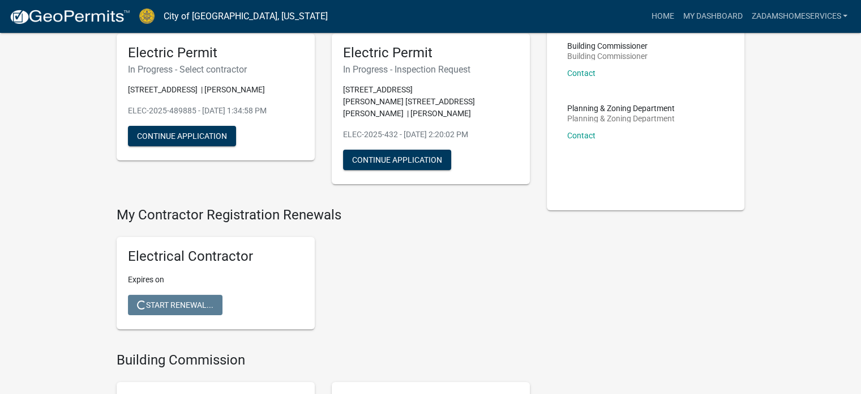 The height and width of the screenshot is (394, 861). What do you see at coordinates (323, 272) in the screenshot?
I see `wm-registration-list-section: My Contractor Registration Renewals` at bounding box center [323, 272].